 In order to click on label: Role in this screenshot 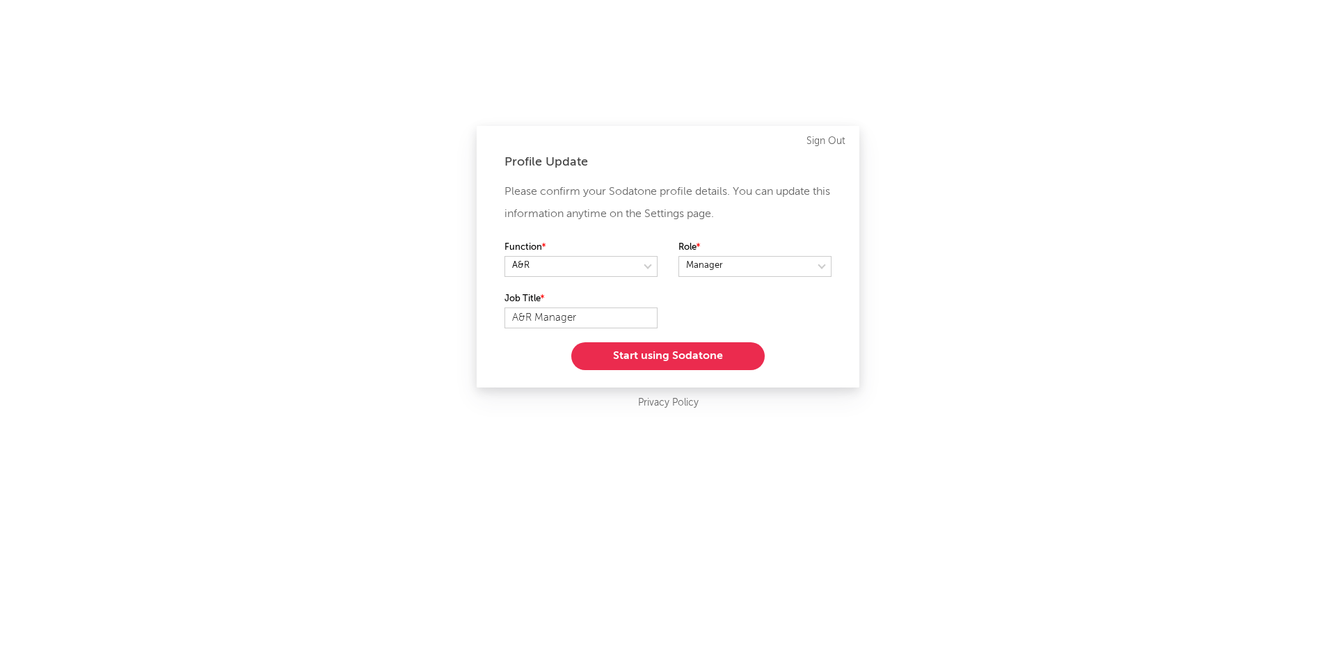, I will do `click(755, 248)`.